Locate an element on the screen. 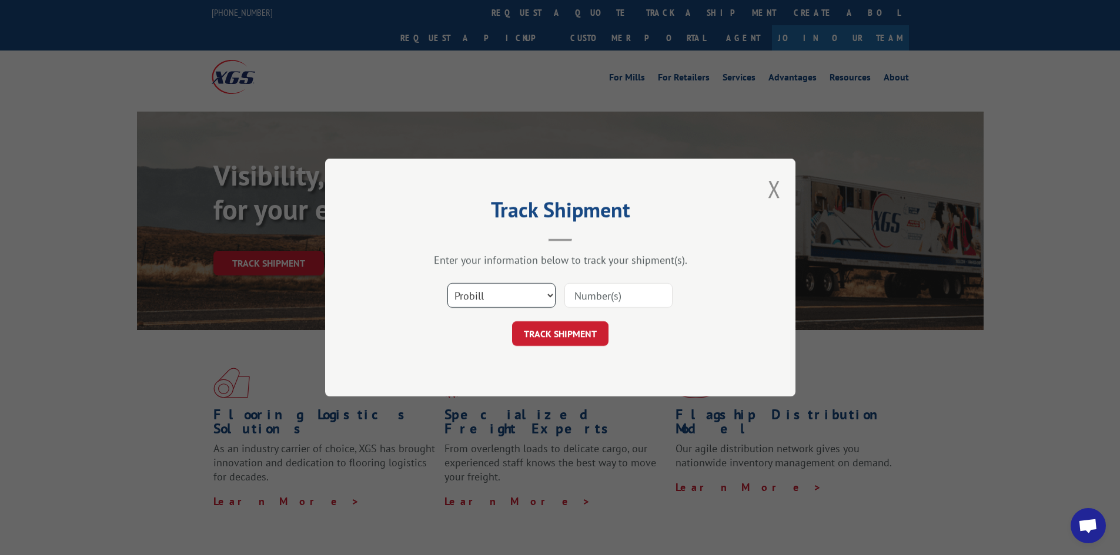 The image size is (1120, 555). button: Close modal is located at coordinates (774, 189).